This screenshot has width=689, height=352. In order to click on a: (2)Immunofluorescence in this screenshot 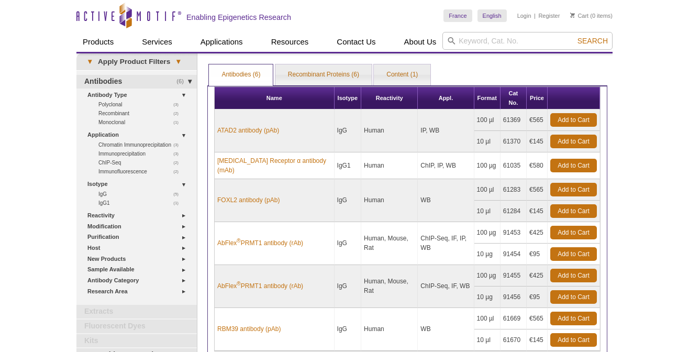, I will do `click(141, 171)`.